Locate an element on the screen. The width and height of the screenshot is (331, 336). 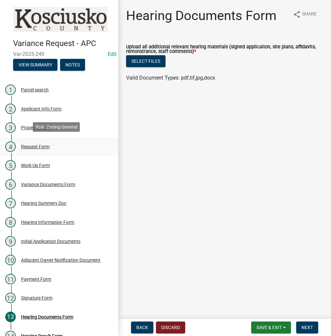
img: Kosciusko County, Indiana is located at coordinates (60, 19).